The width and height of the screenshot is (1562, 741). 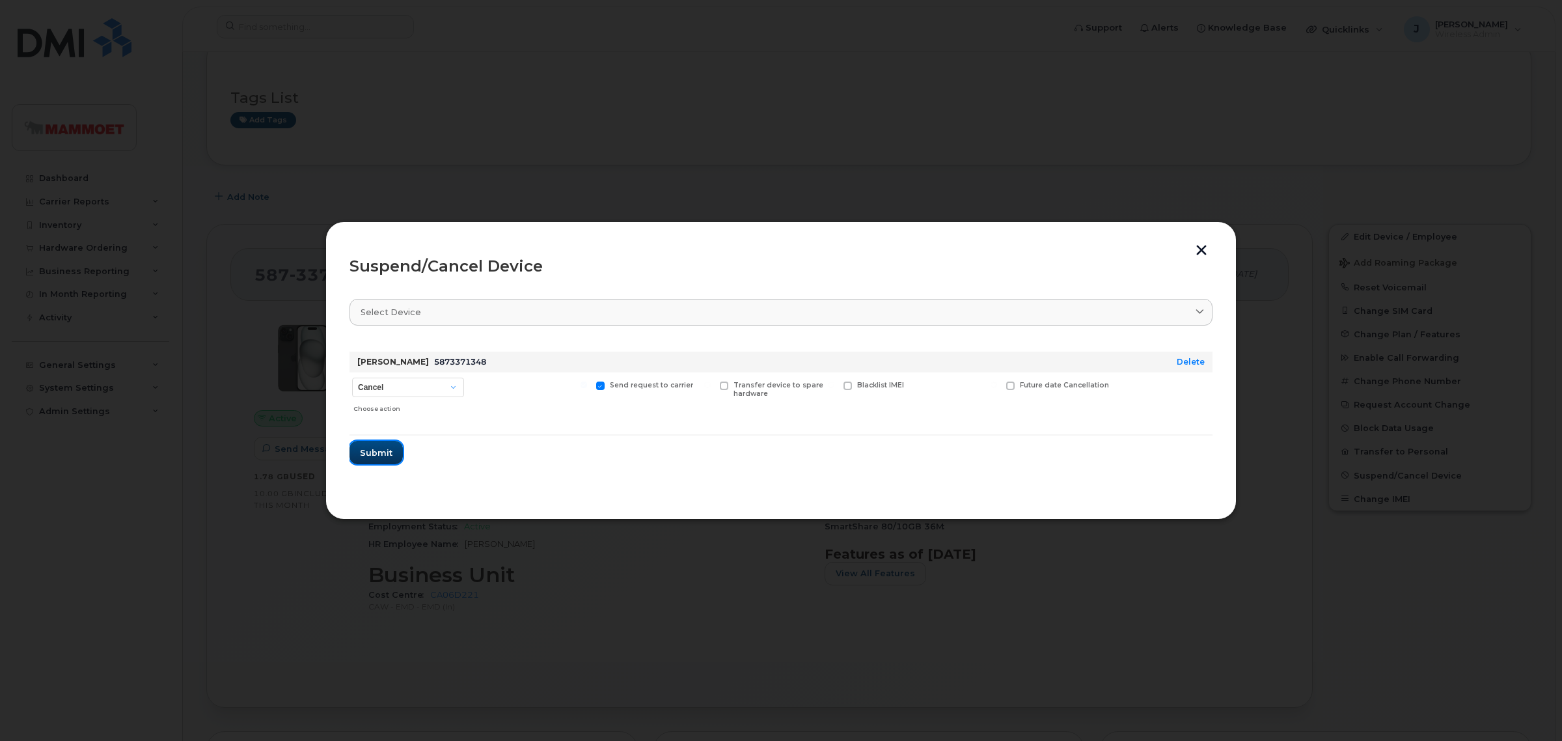 I want to click on a: Delete, so click(x=1191, y=361).